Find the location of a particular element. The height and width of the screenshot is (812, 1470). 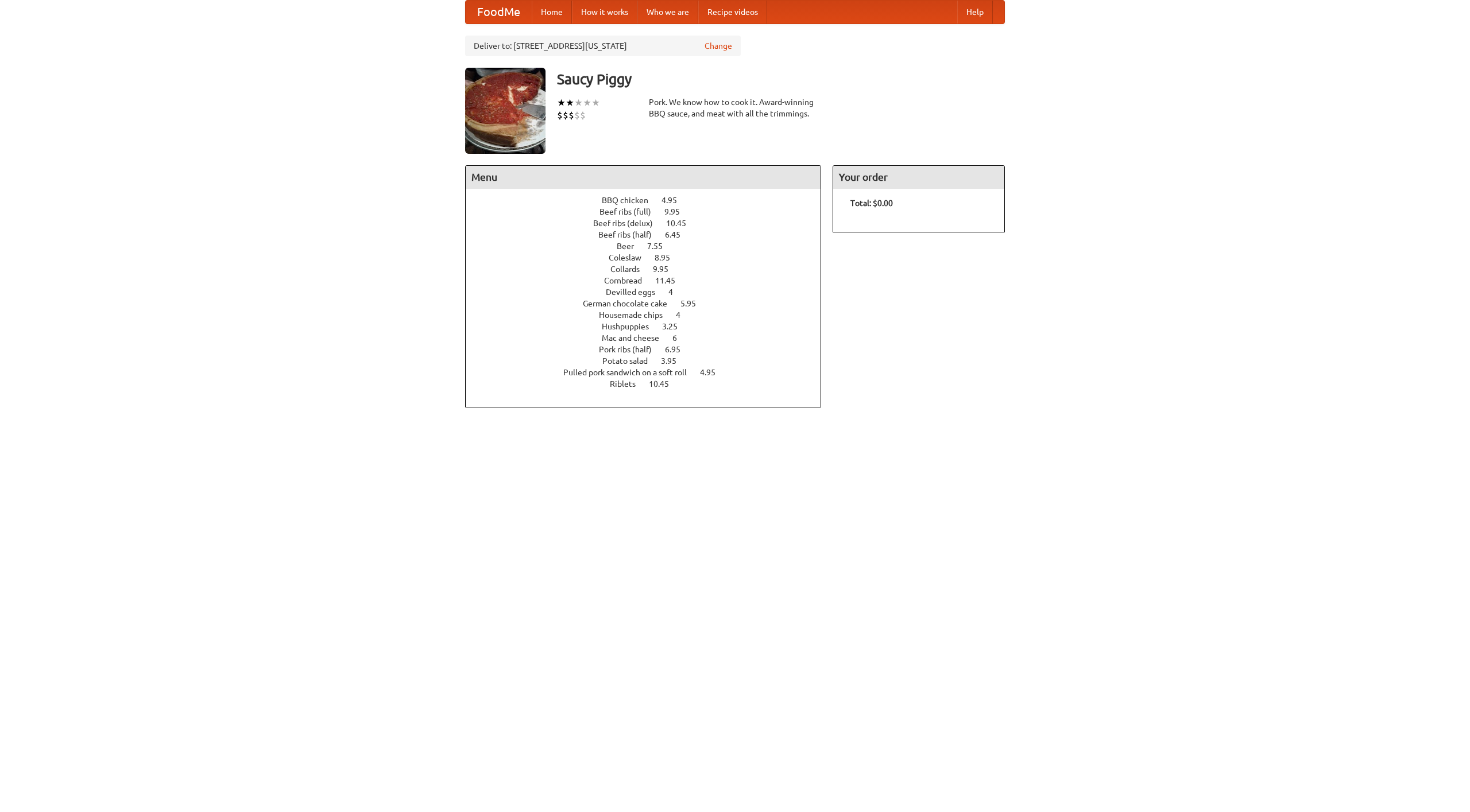

a: Beef ribs (delux) 10.45 is located at coordinates (650, 223).